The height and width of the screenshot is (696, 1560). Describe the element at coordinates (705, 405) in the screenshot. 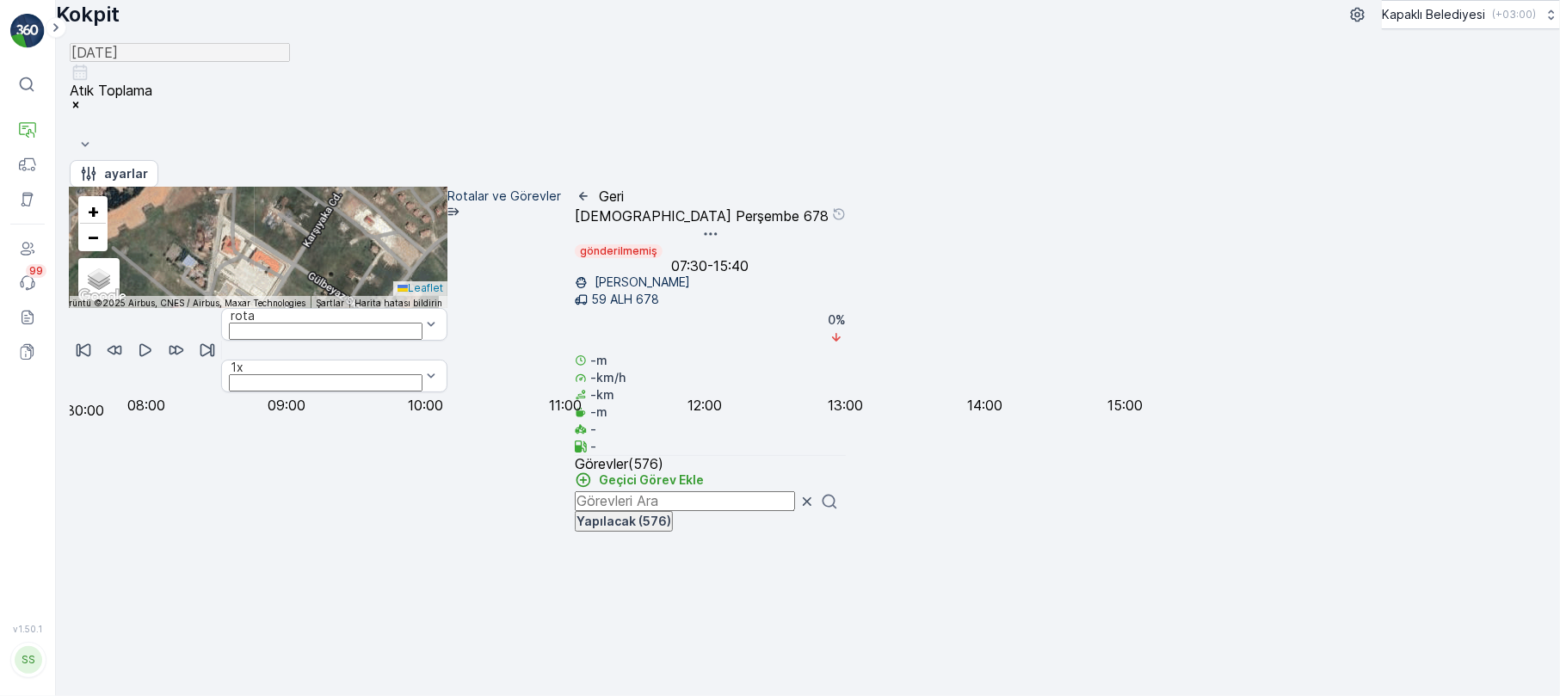

I see `p: 12:00` at that location.